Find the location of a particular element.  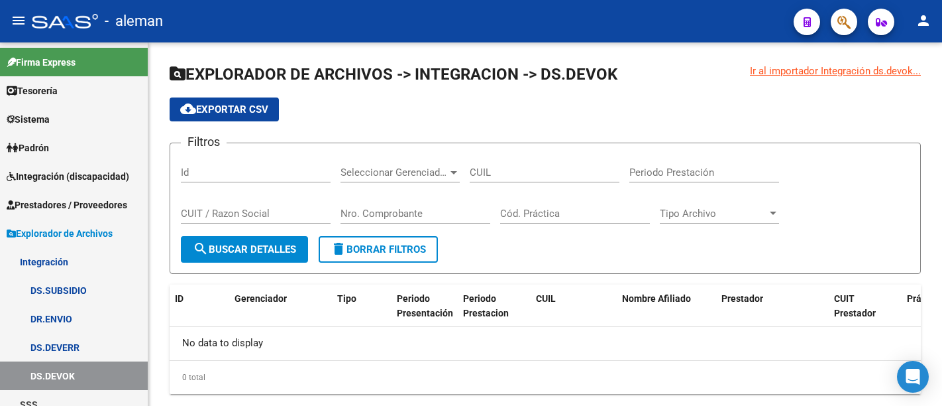

datatable-header-cell: CUIL is located at coordinates (574, 306).